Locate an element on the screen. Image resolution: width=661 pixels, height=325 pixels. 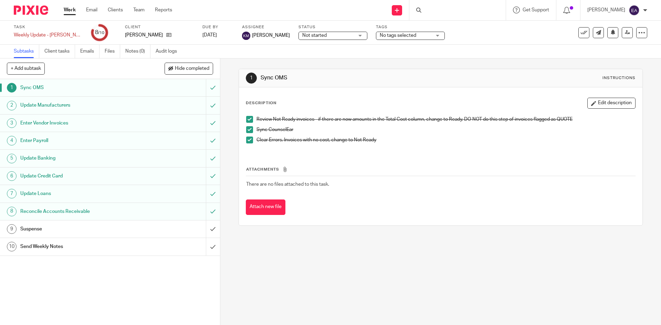
button: + Add subtask is located at coordinates (26, 68).